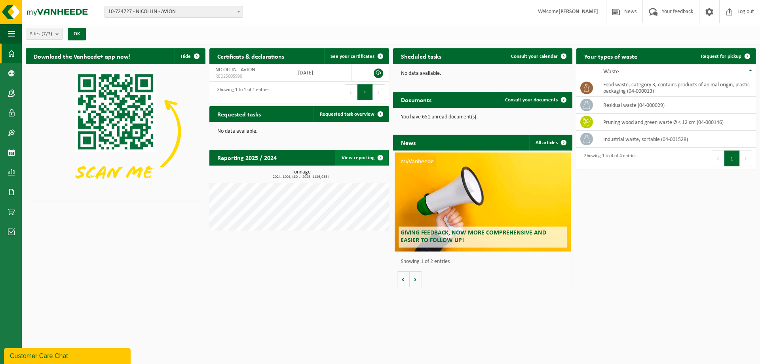 The width and height of the screenshot is (760, 364). What do you see at coordinates (41, 34) in the screenshot?
I see `span: Sites` at bounding box center [41, 34].